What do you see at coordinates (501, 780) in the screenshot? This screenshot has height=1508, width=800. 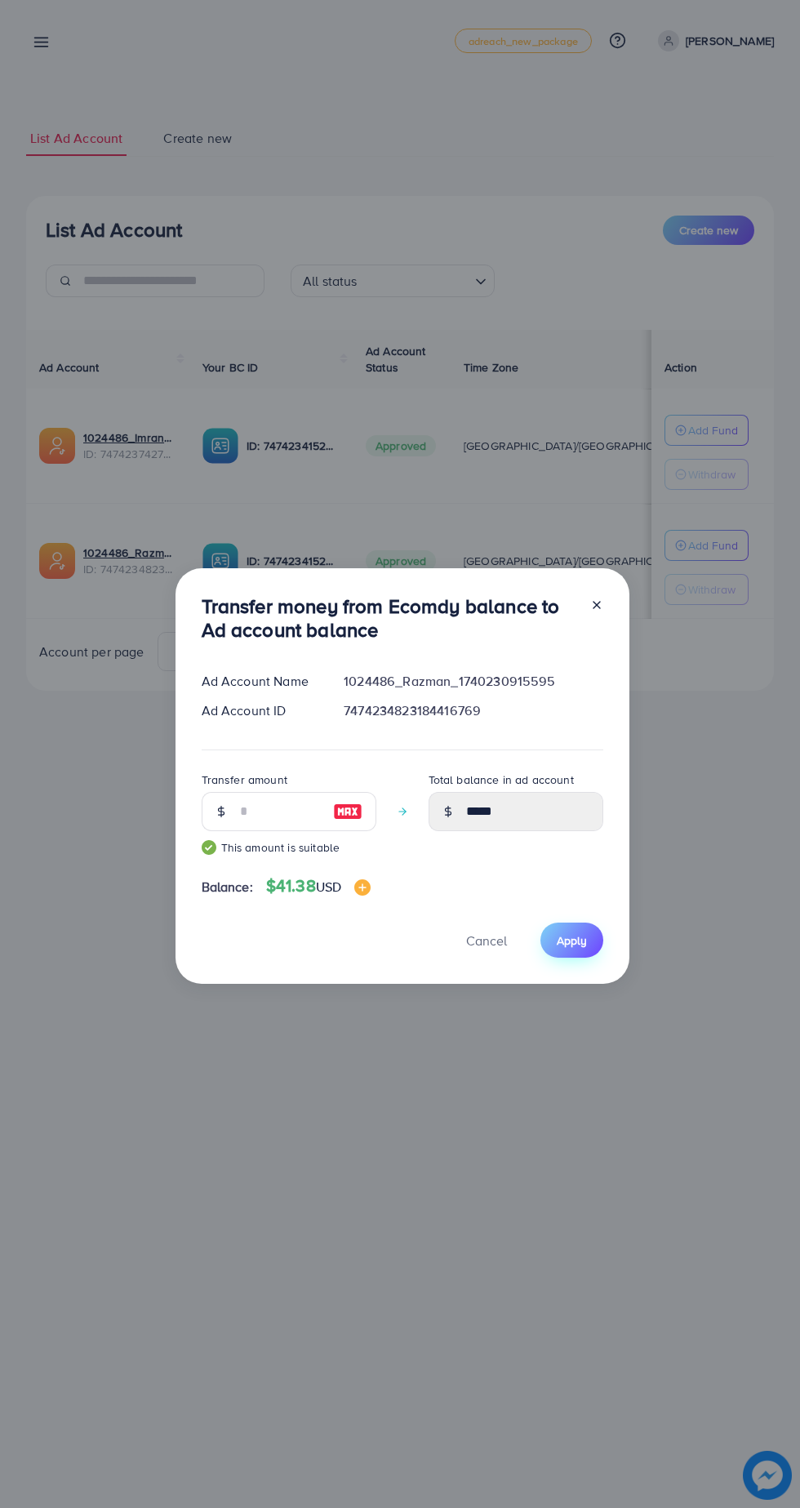 I see `label: Total balance in ad account` at bounding box center [501, 780].